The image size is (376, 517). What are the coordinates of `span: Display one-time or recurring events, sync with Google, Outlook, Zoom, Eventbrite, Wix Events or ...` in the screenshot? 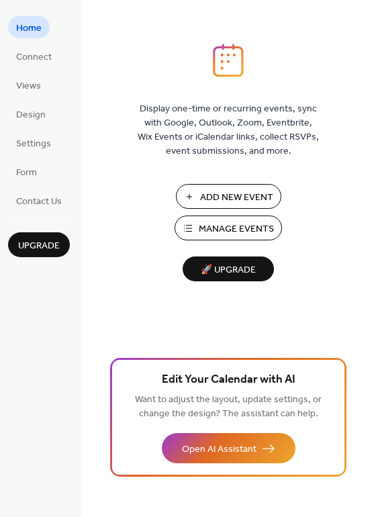 It's located at (228, 130).